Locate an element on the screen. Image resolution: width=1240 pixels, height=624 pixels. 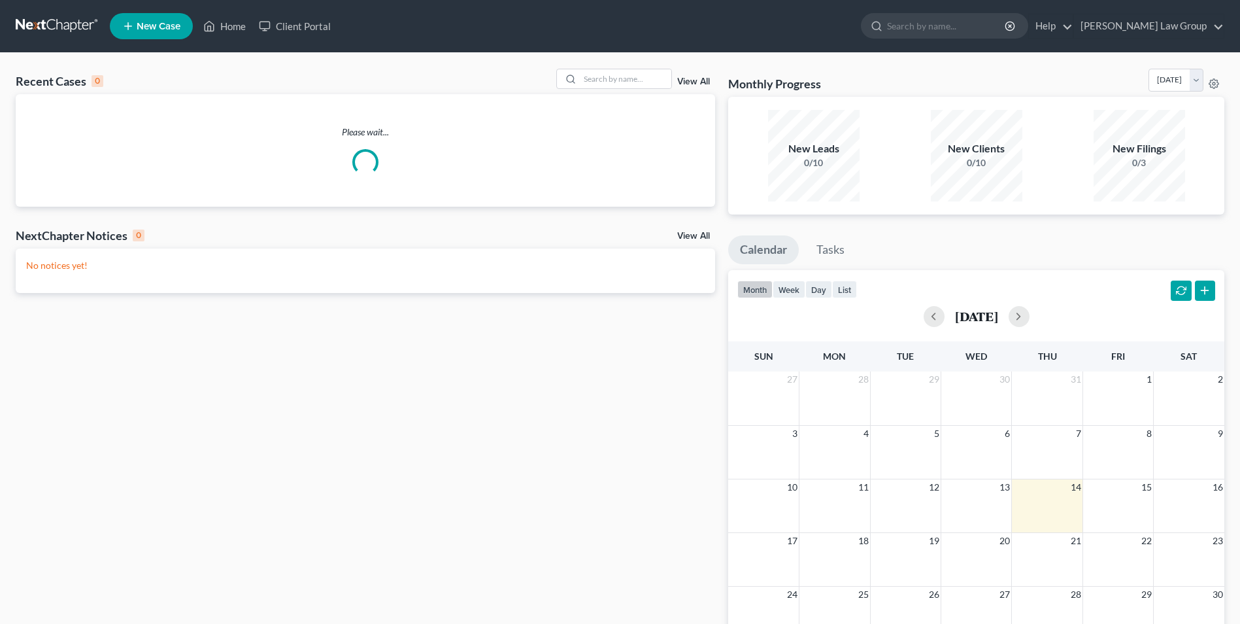
a: Calendar is located at coordinates (764, 250).